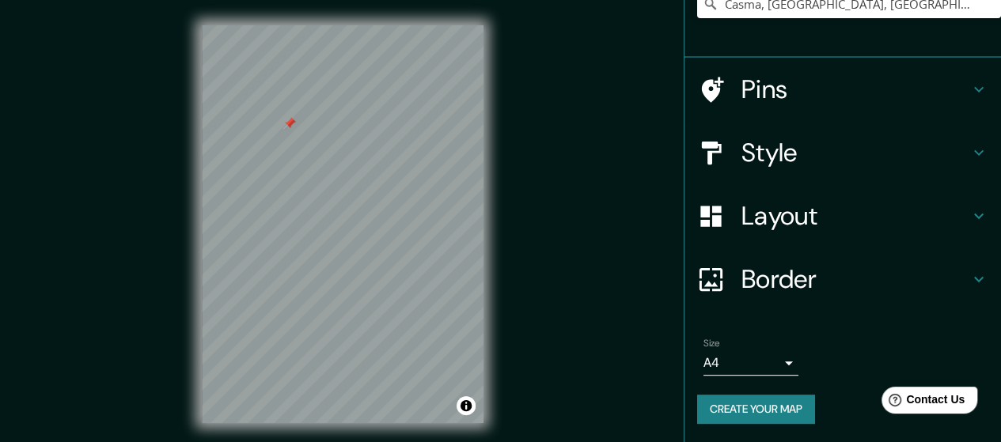  Describe the element at coordinates (855, 89) in the screenshot. I see `h4: Pins` at that location.